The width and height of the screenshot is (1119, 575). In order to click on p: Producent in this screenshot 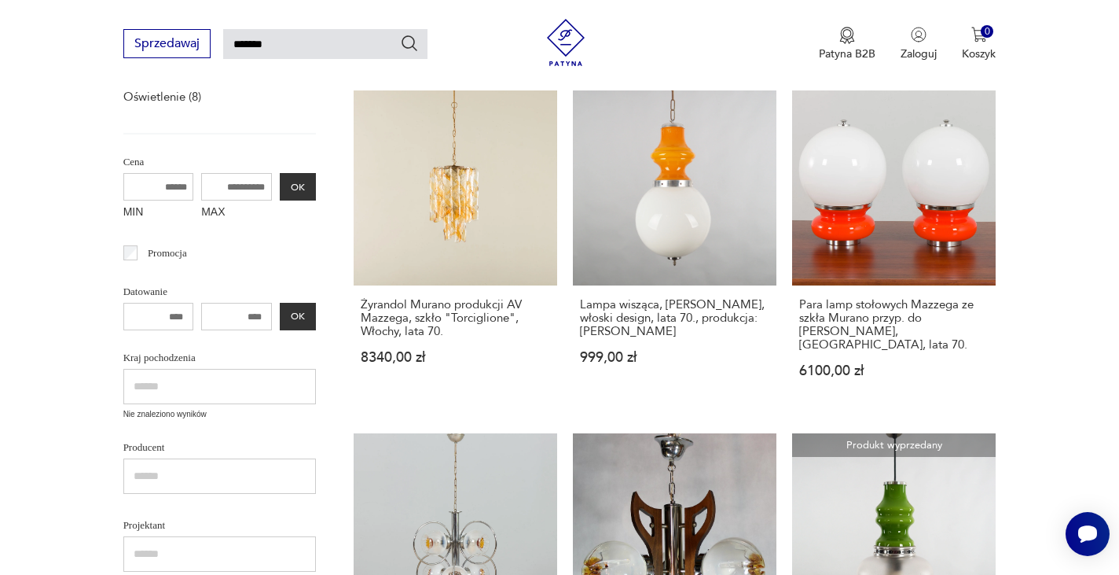, I will do `click(219, 447)`.